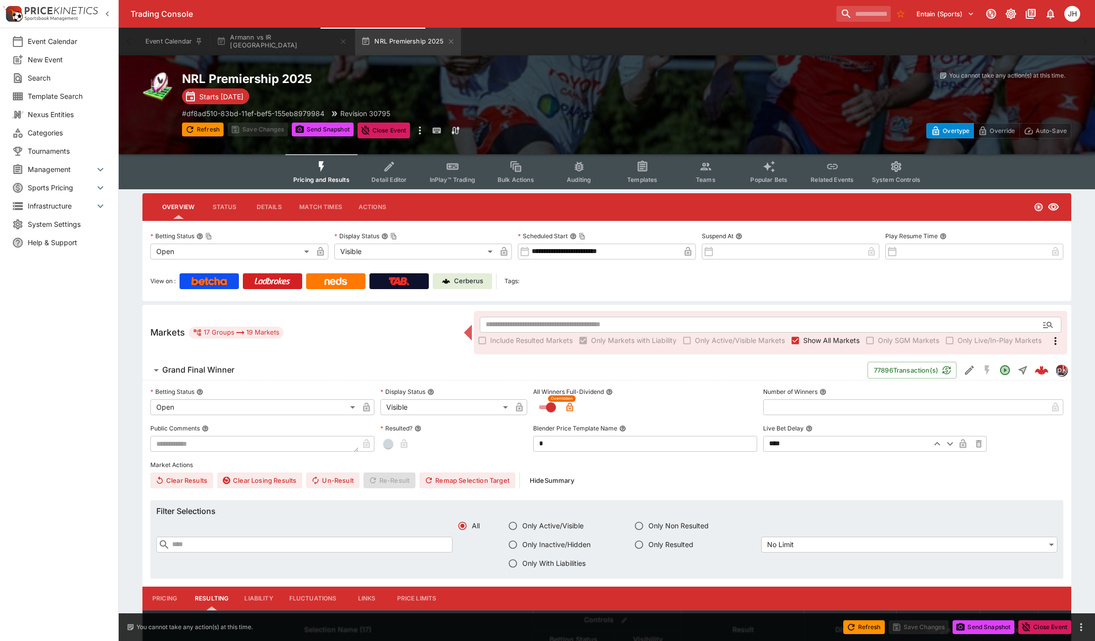 This screenshot has width=1095, height=641. I want to click on div: Start From, so click(998, 131).